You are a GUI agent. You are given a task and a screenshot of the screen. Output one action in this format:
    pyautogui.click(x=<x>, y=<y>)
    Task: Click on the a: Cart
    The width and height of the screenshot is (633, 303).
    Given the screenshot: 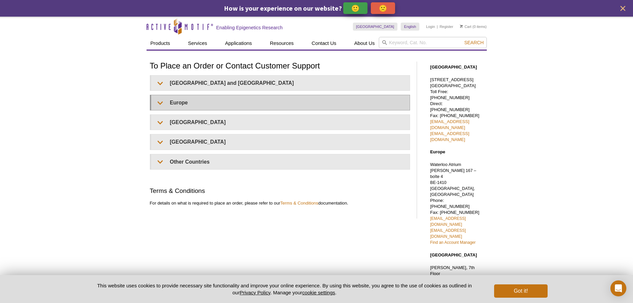 What is the action you would take?
    pyautogui.click(x=466, y=27)
    